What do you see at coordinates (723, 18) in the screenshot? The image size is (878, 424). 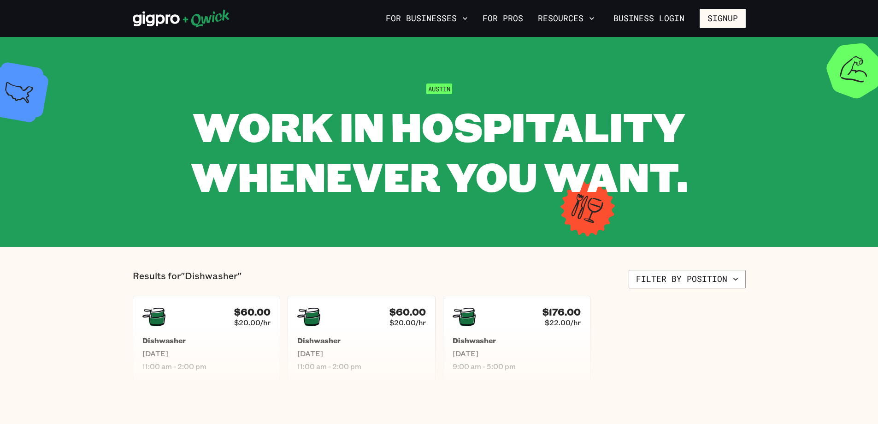 I see `button: Signup` at bounding box center [723, 18].